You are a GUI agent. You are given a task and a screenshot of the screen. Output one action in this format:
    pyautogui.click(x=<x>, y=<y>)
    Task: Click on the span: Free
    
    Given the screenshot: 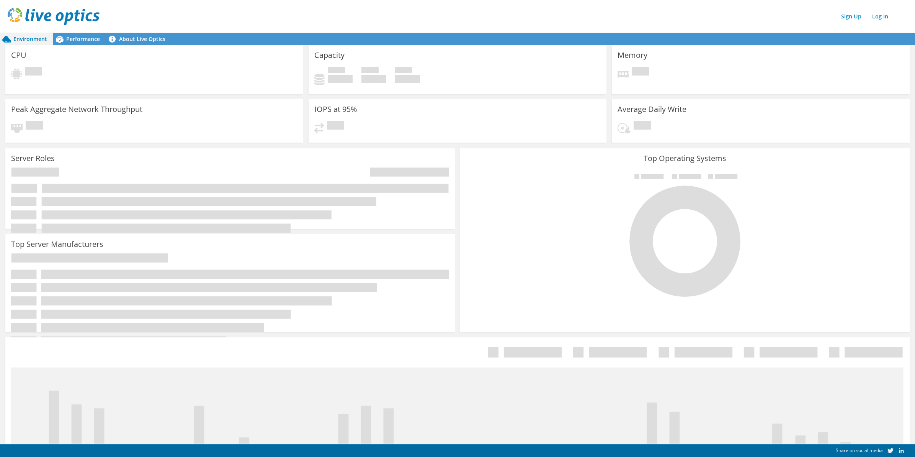 What is the action you would take?
    pyautogui.click(x=370, y=71)
    